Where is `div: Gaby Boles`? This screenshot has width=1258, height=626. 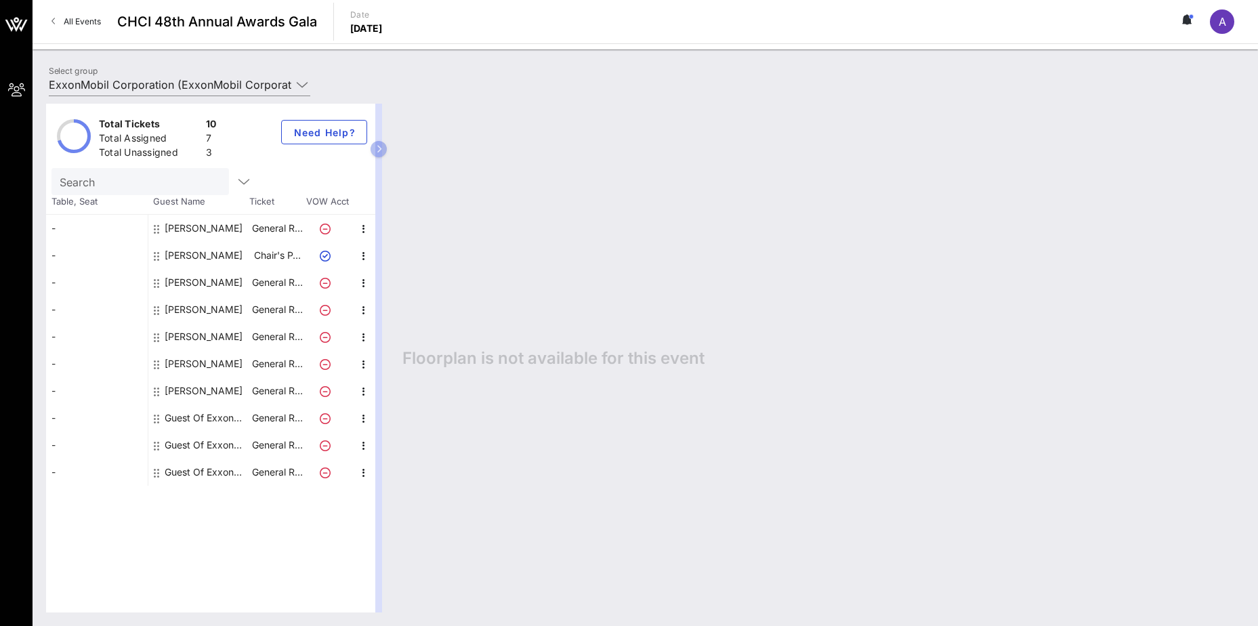 div: Gaby Boles is located at coordinates (203, 337).